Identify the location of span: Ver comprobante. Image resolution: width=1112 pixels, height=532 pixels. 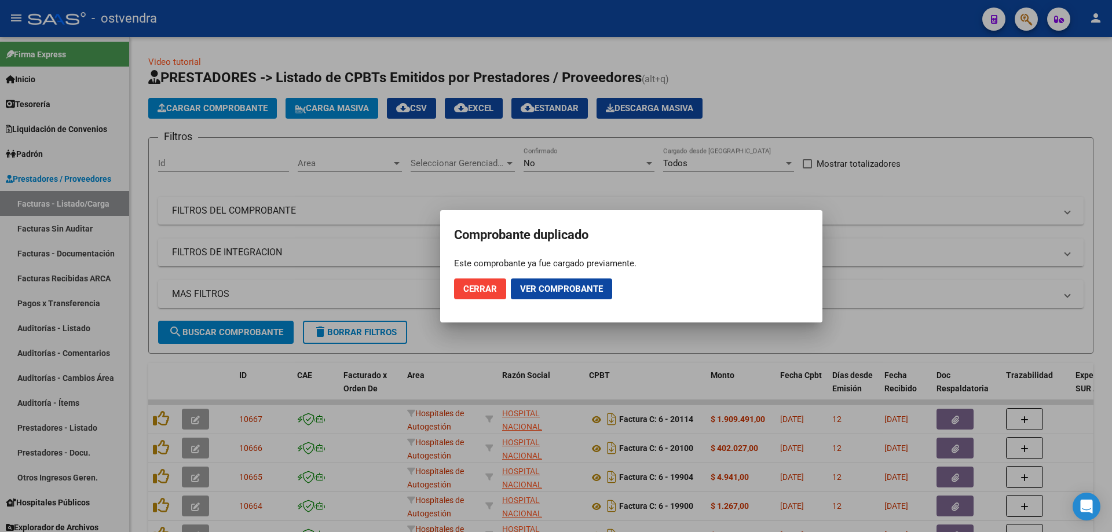
(561, 289).